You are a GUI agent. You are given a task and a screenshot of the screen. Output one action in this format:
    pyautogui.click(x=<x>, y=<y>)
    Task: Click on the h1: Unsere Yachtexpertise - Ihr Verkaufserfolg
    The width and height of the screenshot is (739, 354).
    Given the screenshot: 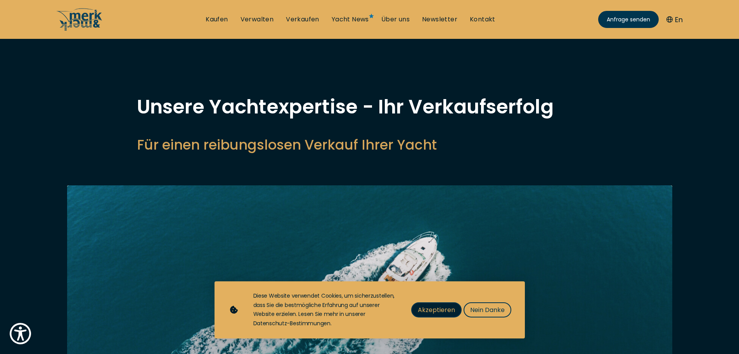 What is the action you would take?
    pyautogui.click(x=370, y=107)
    